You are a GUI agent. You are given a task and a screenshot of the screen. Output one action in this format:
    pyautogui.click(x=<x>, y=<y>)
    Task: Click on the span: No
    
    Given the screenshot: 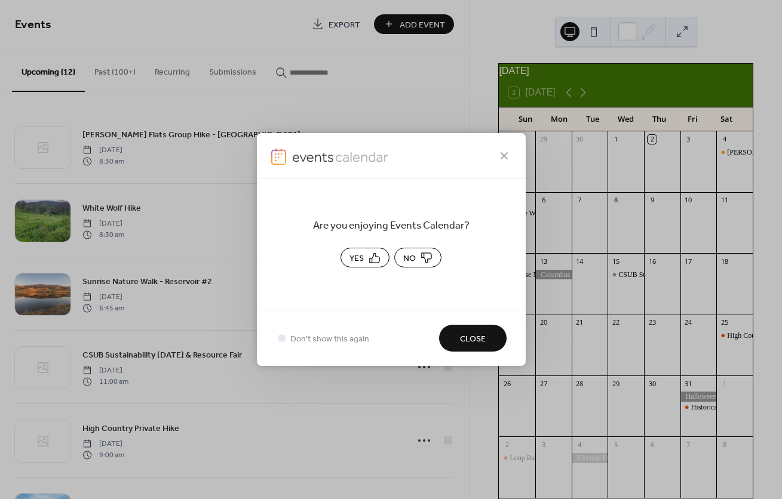 What is the action you would take?
    pyautogui.click(x=409, y=259)
    